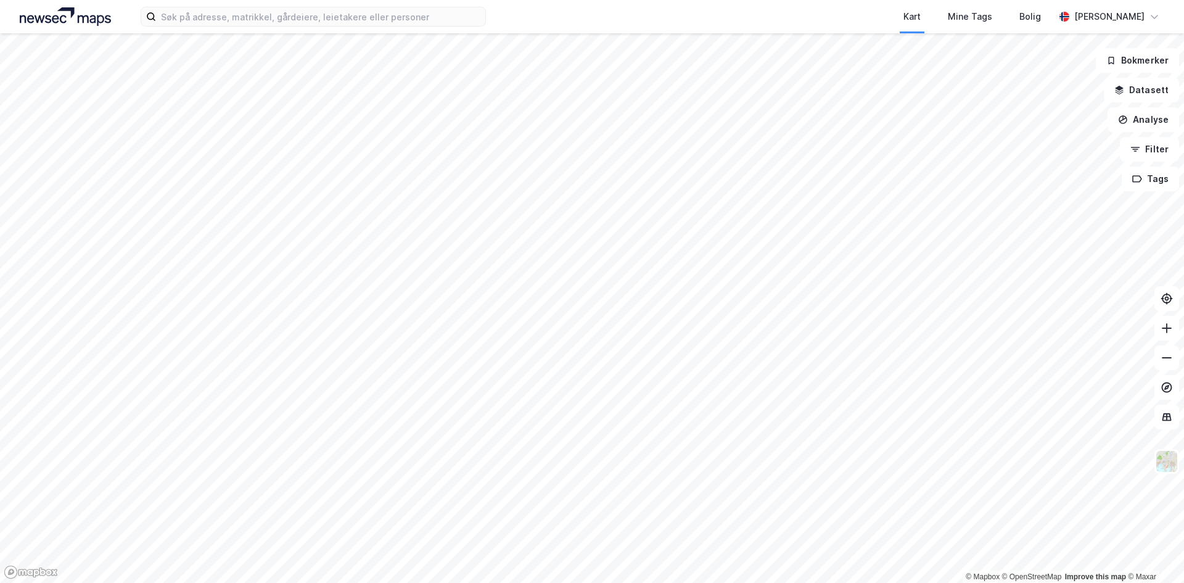 This screenshot has height=583, width=1184. I want to click on div: Mine Tags, so click(970, 17).